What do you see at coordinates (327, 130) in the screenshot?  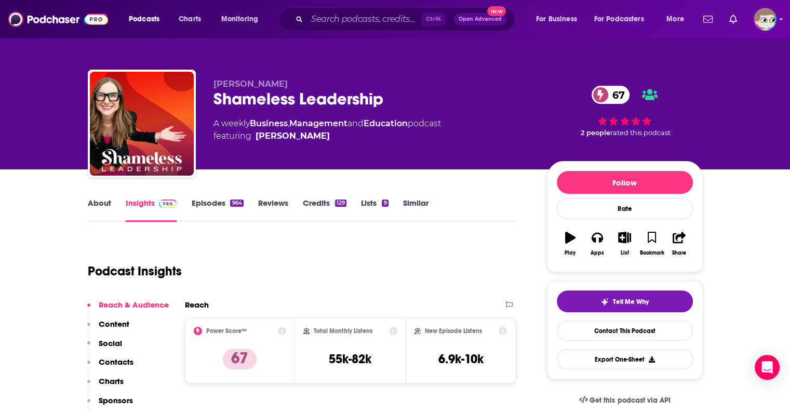 I see `div: A weekly podcast` at bounding box center [327, 130].